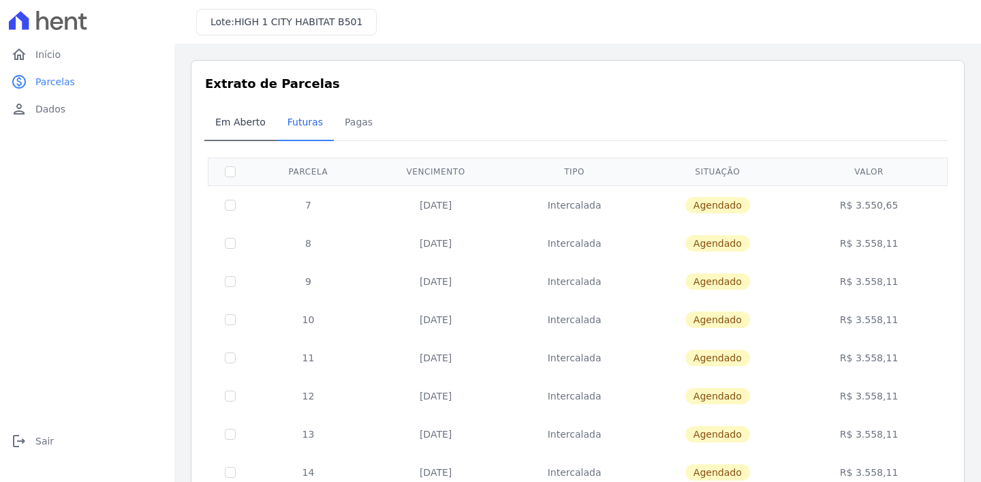 This screenshot has width=981, height=482. Describe the element at coordinates (578, 83) in the screenshot. I see `h3: Extrato de Parcelas` at that location.